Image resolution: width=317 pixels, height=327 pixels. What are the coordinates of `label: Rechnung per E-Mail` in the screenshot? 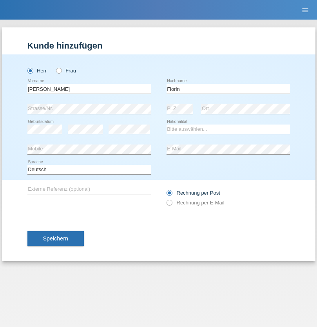 It's located at (195, 202).